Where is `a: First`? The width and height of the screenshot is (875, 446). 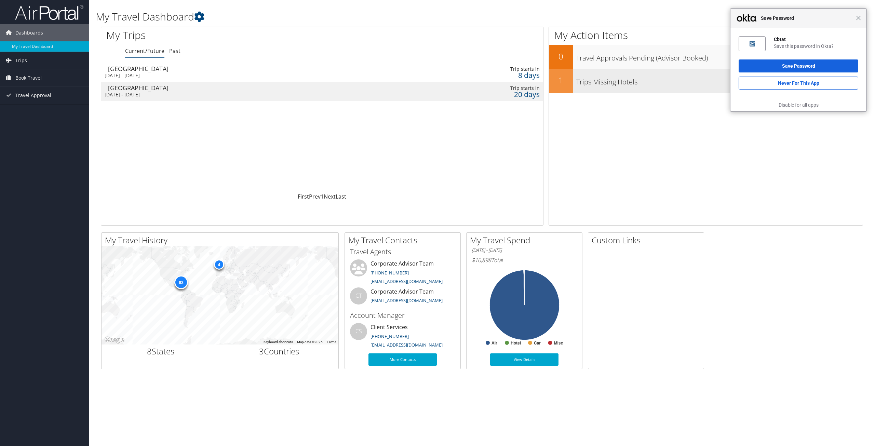
a: First is located at coordinates (303, 197).